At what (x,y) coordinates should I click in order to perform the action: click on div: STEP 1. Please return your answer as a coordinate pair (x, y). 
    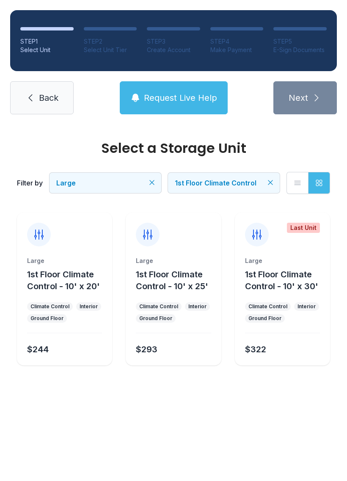
    Looking at the image, I should click on (47, 42).